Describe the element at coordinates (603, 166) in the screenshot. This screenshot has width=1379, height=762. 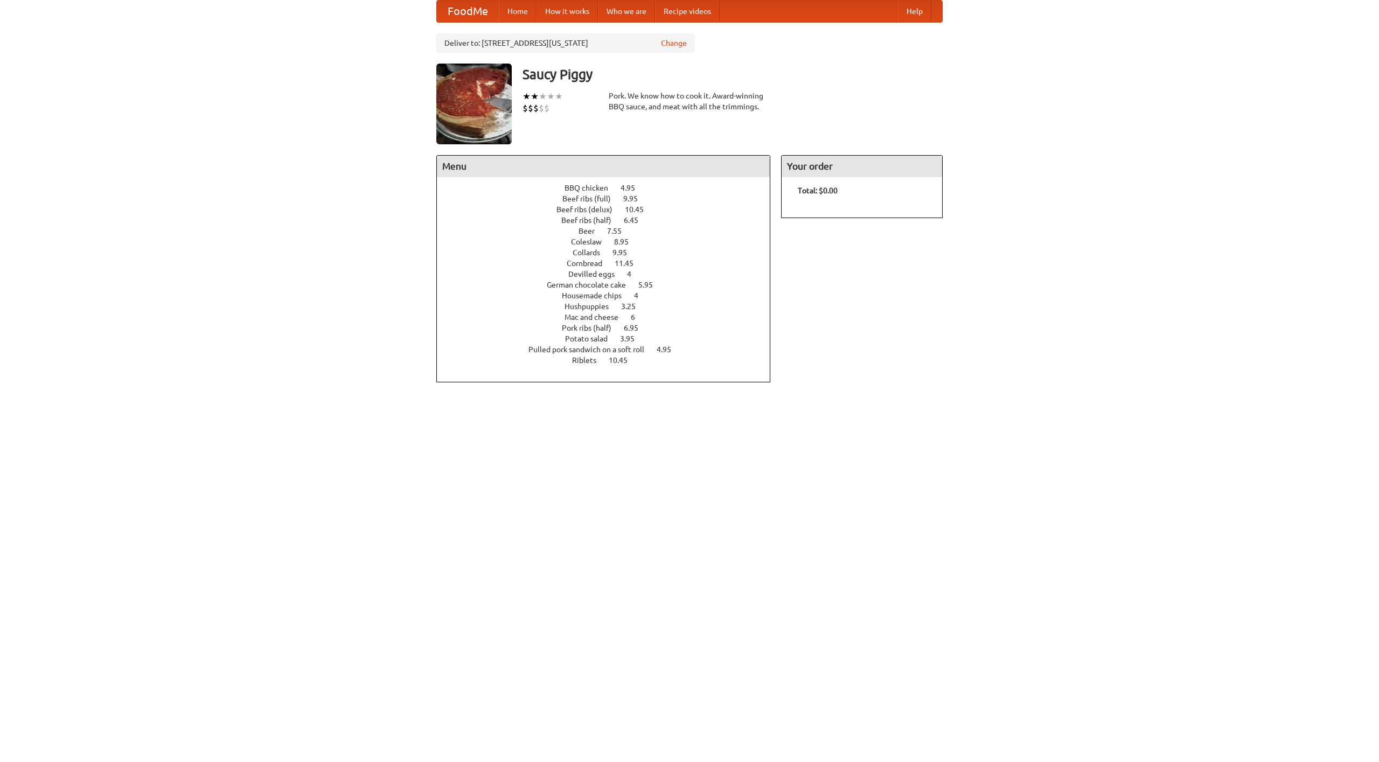
I see `h4: Menu` at that location.